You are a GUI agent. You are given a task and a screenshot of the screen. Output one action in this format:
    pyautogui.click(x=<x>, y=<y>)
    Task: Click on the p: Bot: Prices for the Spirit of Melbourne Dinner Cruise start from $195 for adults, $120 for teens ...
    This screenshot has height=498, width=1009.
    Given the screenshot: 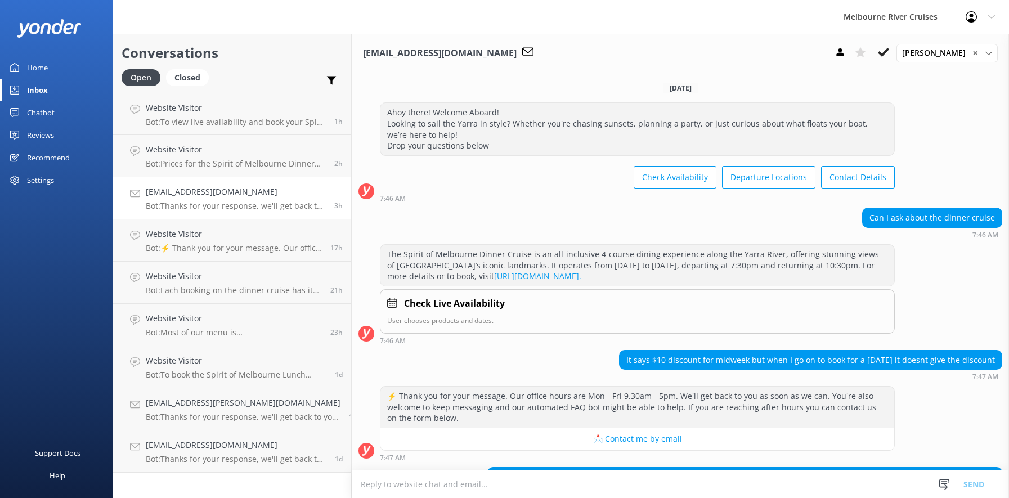 What is the action you would take?
    pyautogui.click(x=236, y=164)
    